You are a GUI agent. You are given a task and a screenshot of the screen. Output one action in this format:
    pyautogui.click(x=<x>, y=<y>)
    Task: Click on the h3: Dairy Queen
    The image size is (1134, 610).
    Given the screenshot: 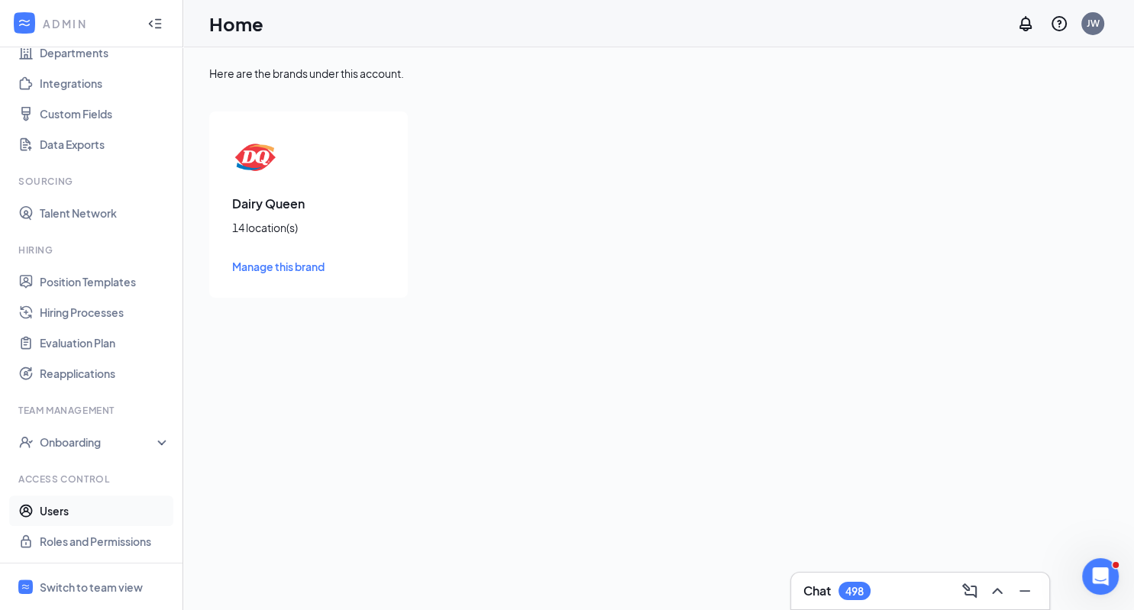 What is the action you would take?
    pyautogui.click(x=308, y=204)
    